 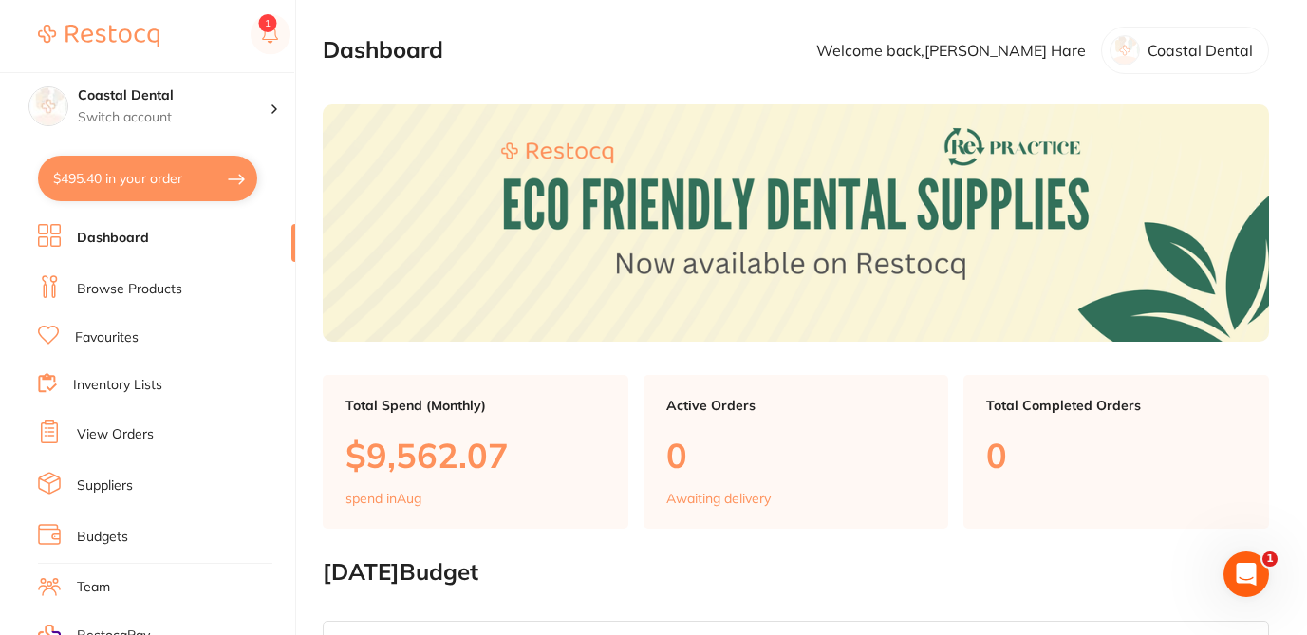 I want to click on p: Switch account, so click(x=174, y=118).